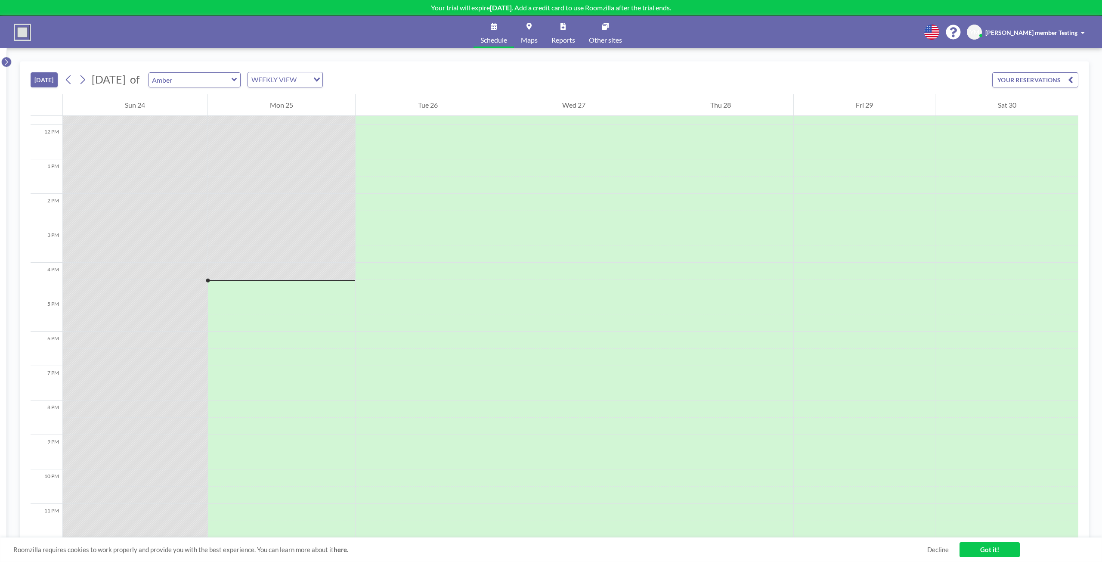 The height and width of the screenshot is (562, 1102). Describe the element at coordinates (563, 40) in the screenshot. I see `span: Reports` at that location.